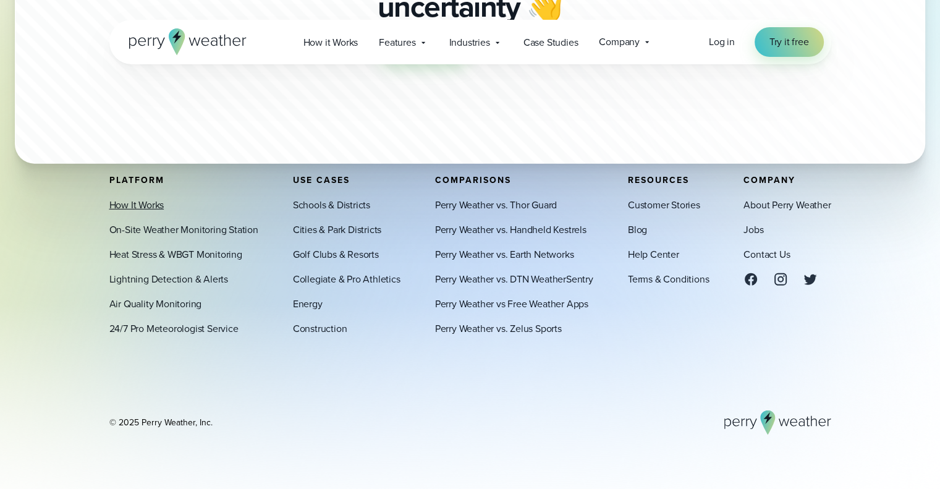 The height and width of the screenshot is (489, 940). Describe the element at coordinates (156, 303) in the screenshot. I see `a: Air Quality Monitoring` at that location.